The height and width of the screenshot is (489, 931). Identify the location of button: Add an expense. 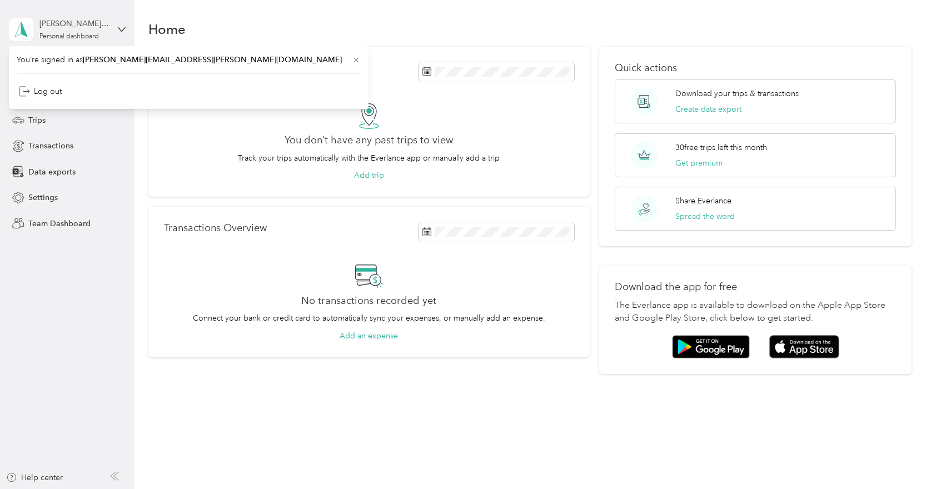
(369, 336).